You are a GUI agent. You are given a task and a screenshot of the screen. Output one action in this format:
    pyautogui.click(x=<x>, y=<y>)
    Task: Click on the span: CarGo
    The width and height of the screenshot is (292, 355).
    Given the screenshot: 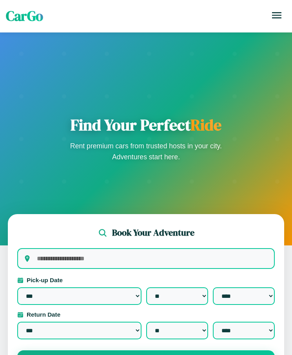 What is the action you would take?
    pyautogui.click(x=24, y=16)
    